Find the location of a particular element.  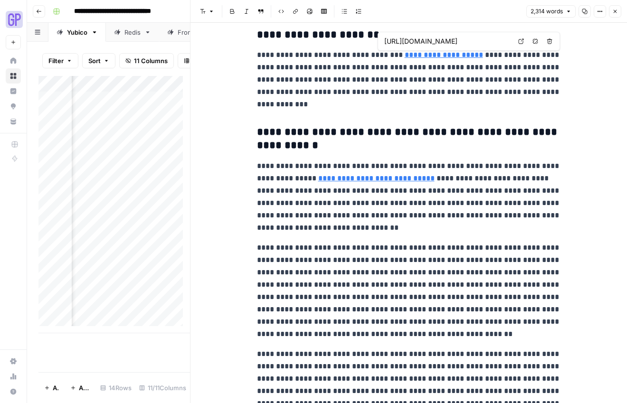

span: 2,314 words is located at coordinates (546, 11).